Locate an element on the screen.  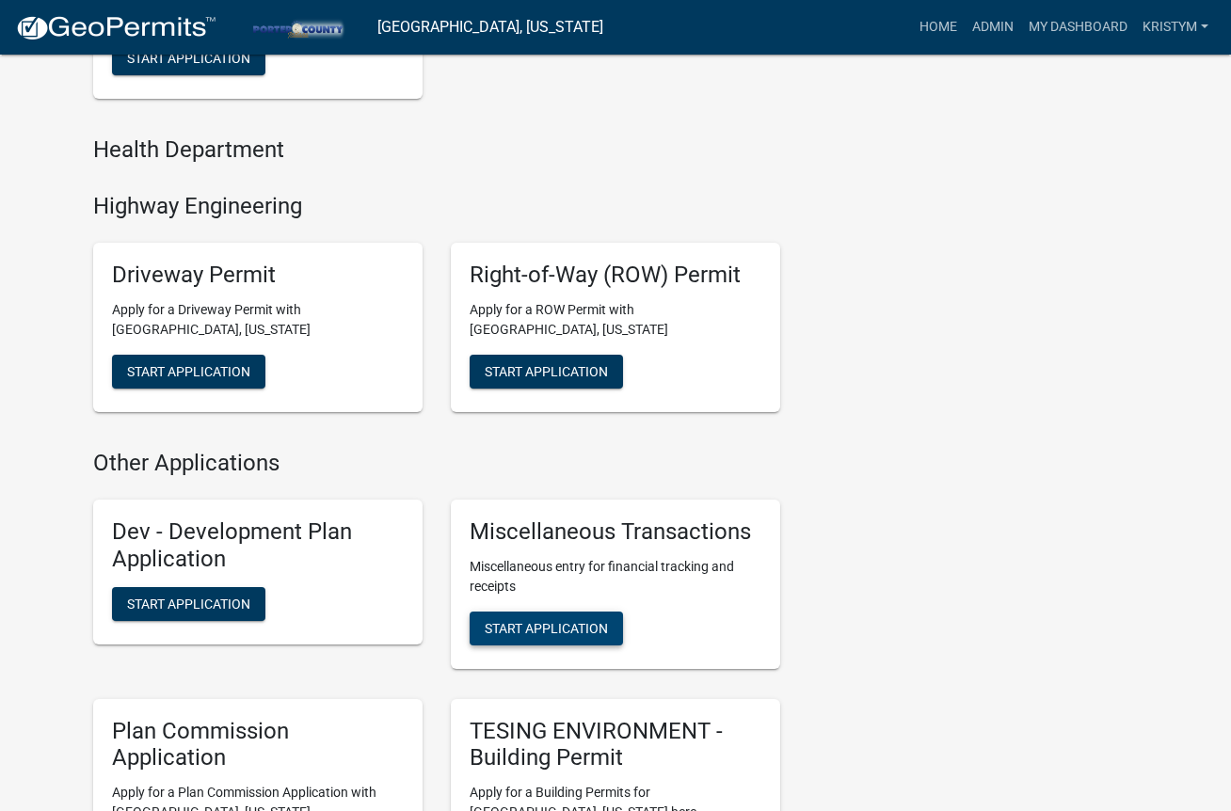
a: Home is located at coordinates (939, 27).